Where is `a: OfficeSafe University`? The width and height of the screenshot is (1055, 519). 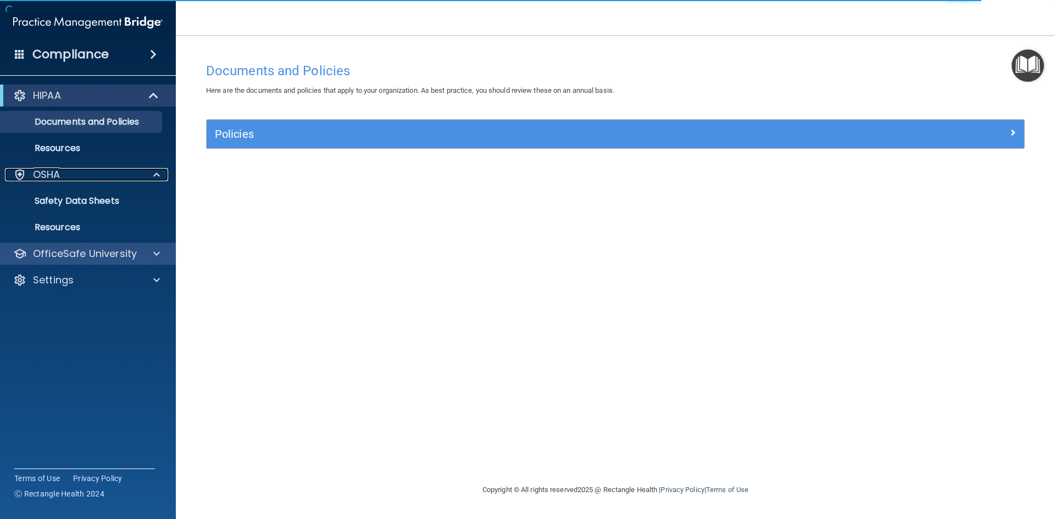 a: OfficeSafe University is located at coordinates (86, 254).